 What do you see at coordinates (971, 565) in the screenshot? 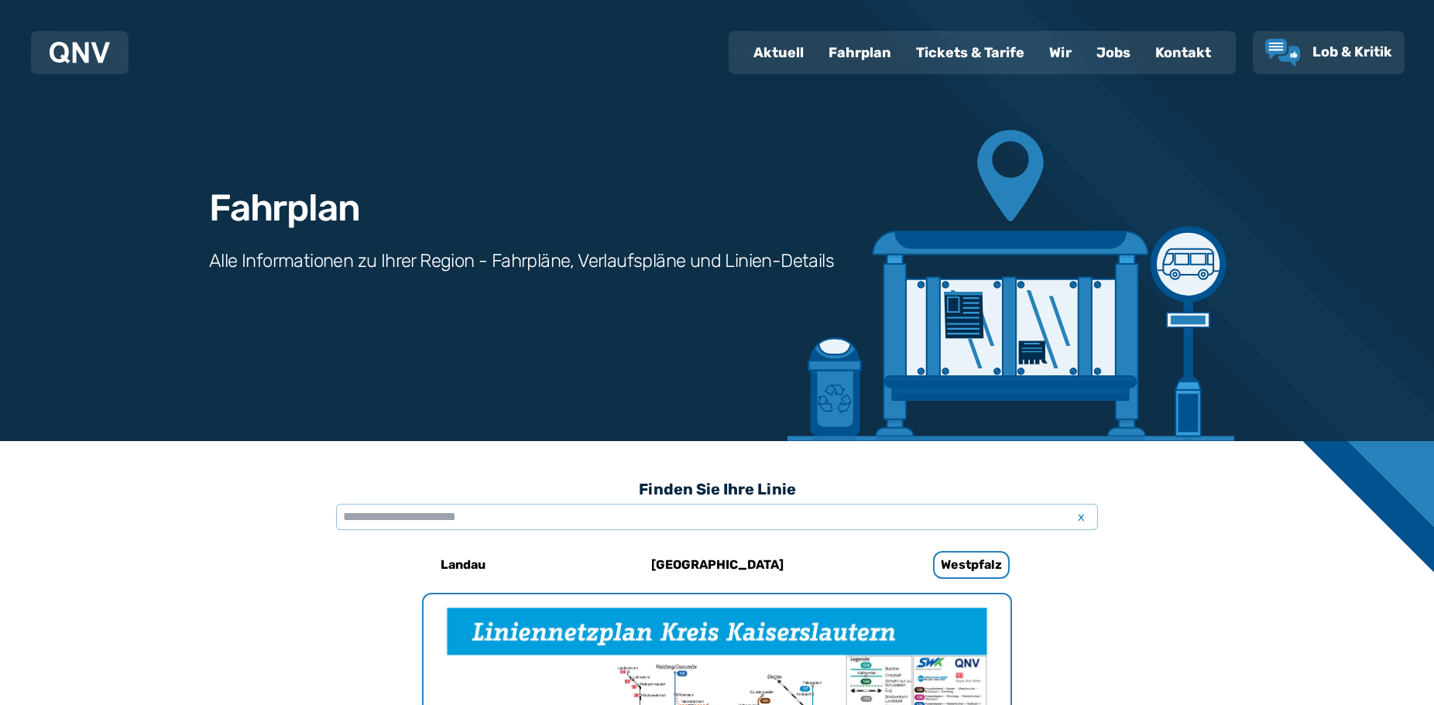
I see `h6: Westpfalz` at bounding box center [971, 565].